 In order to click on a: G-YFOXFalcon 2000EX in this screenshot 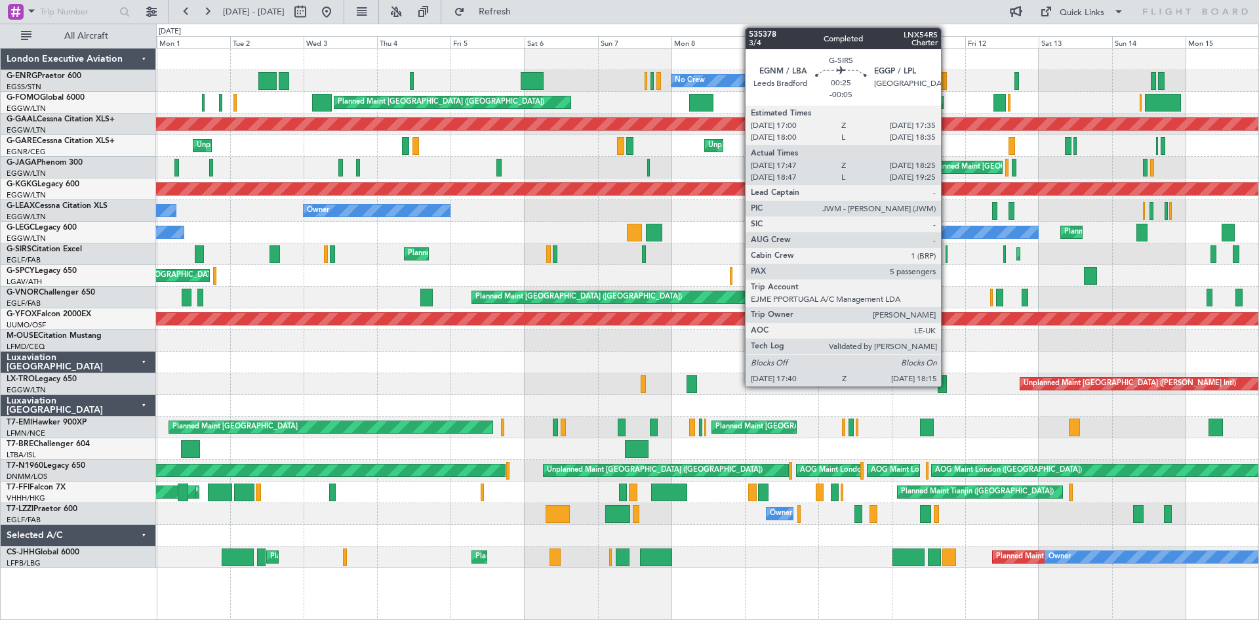, I will do `click(49, 314)`.